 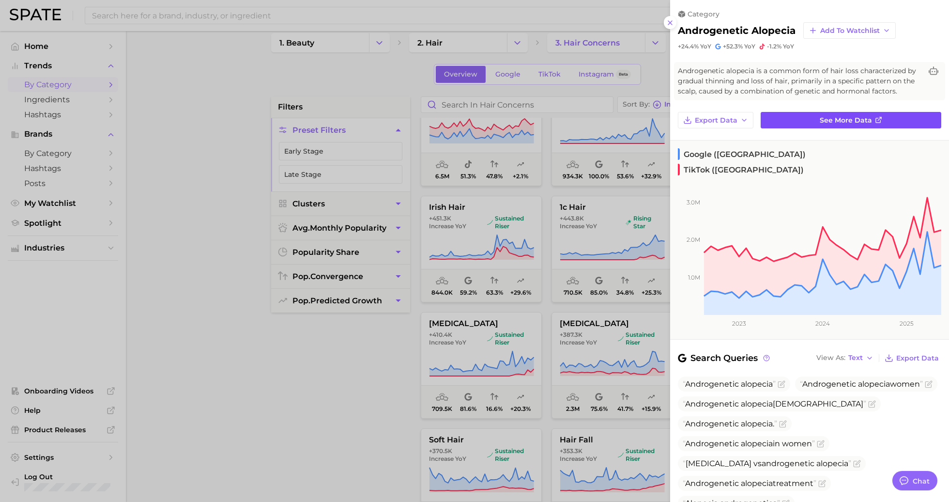 What do you see at coordinates (845, 358) in the screenshot?
I see `button: View AsText` at bounding box center [845, 358].